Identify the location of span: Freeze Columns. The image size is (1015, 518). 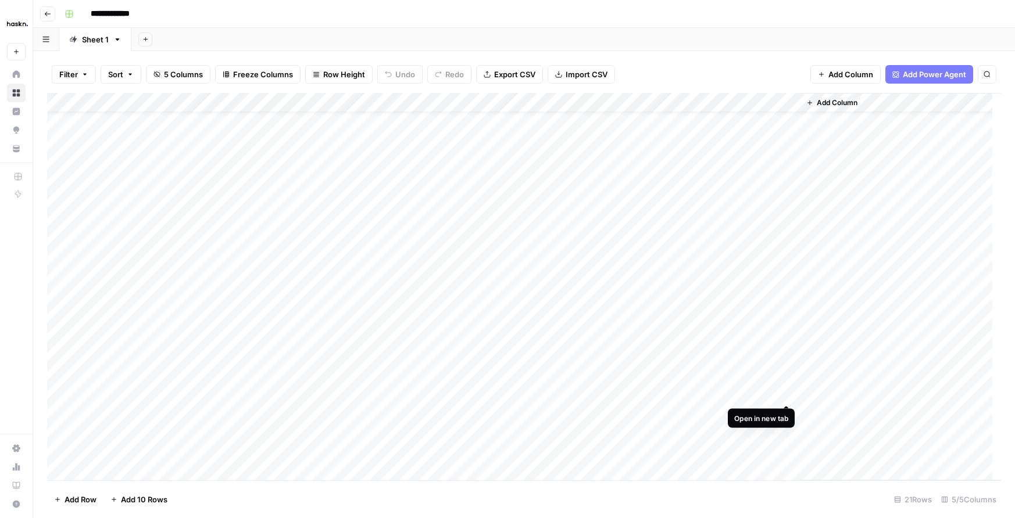
(263, 74).